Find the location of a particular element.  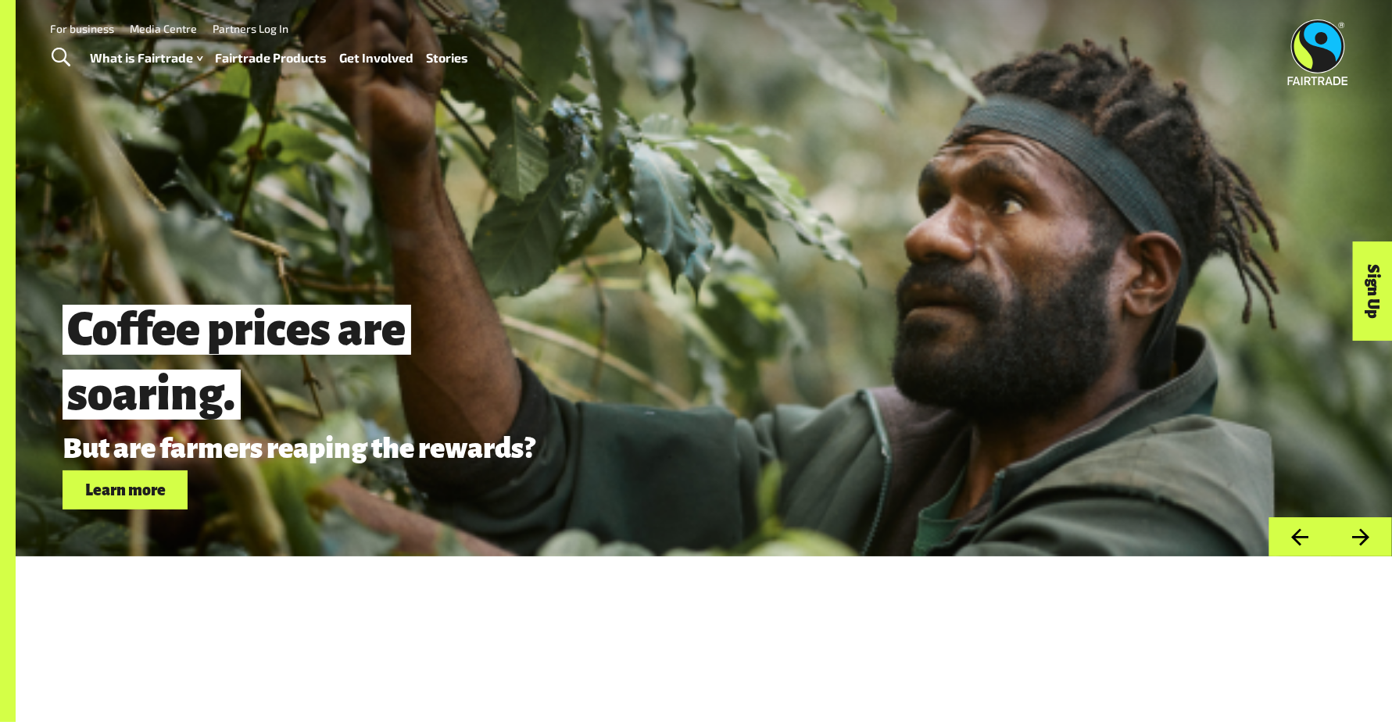

p: But are farmers reaping the rewards? is located at coordinates (596, 449).